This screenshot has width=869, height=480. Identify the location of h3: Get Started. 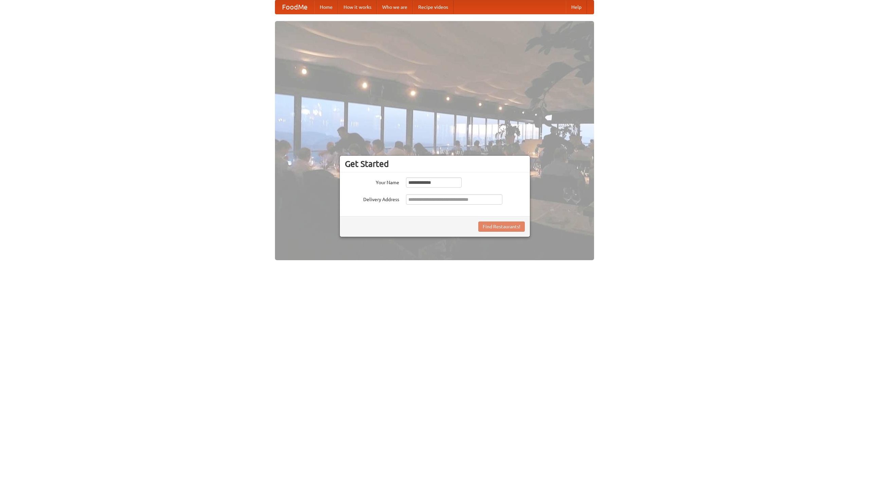
(435, 164).